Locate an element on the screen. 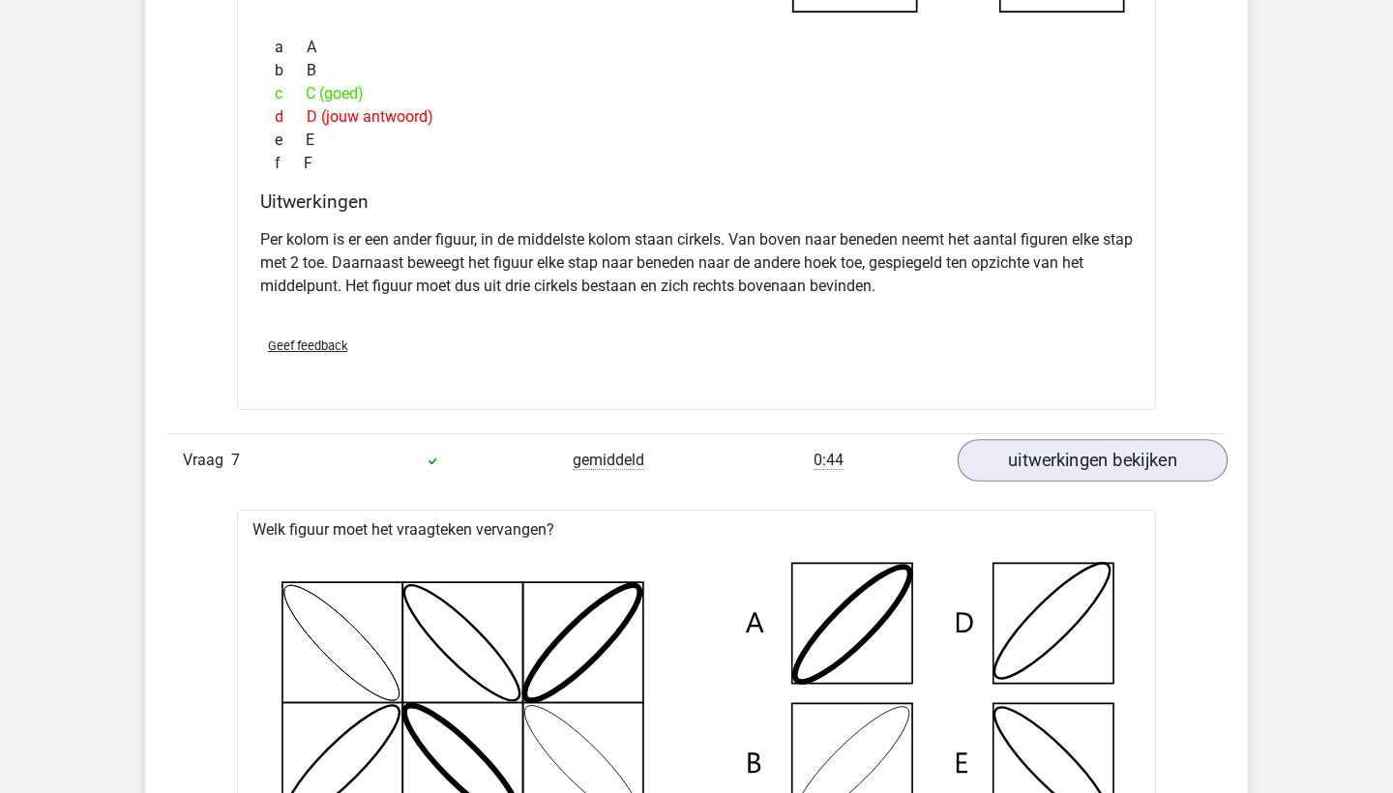 The width and height of the screenshot is (1393, 793). span: Vraag is located at coordinates (207, 460).